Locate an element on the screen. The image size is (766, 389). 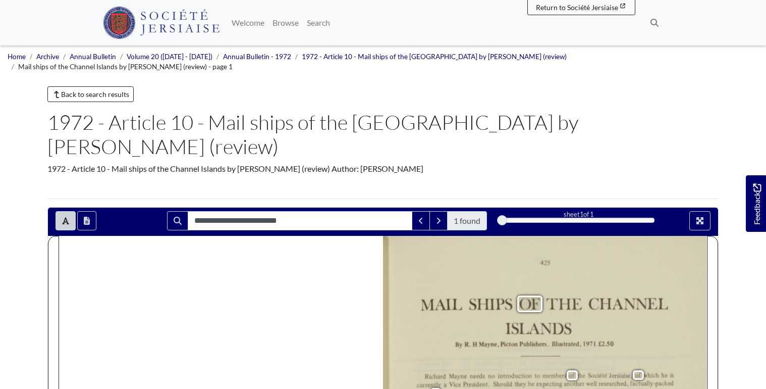
span: expecting is located at coordinates (549, 384).